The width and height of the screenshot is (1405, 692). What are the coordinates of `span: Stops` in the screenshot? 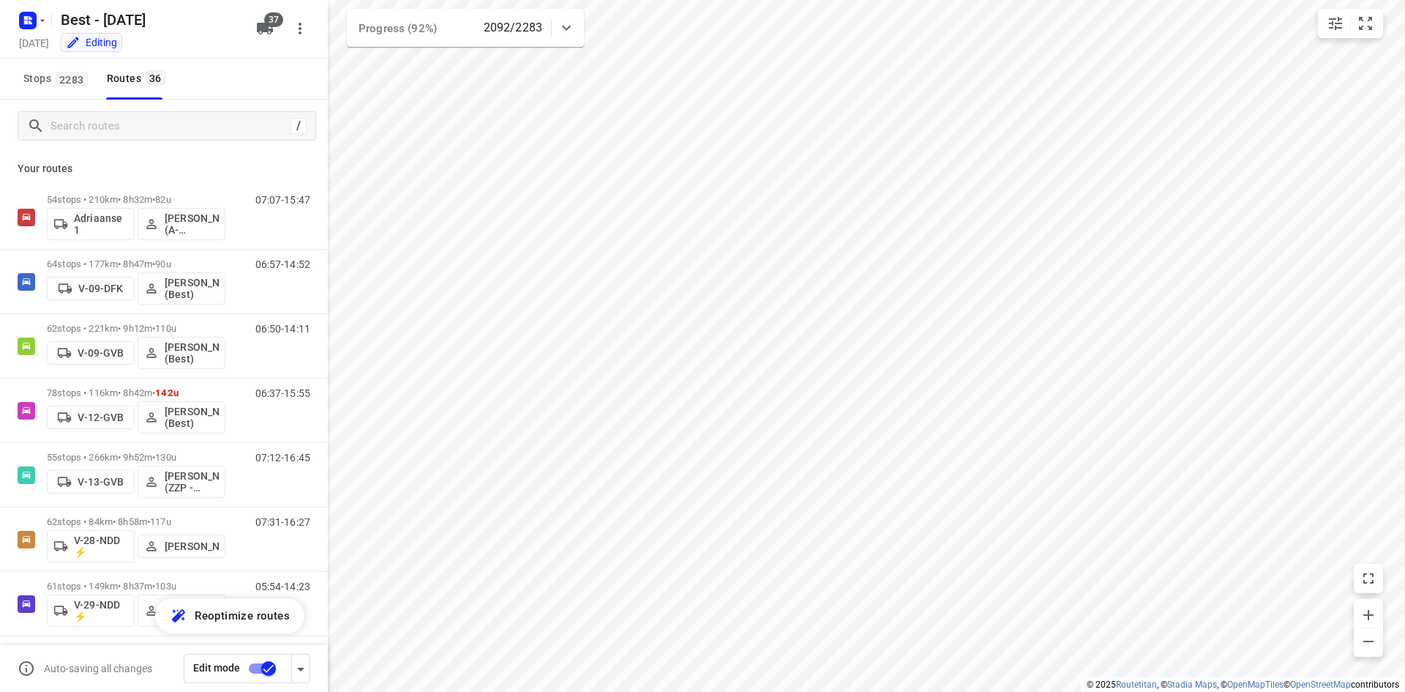 It's located at (58, 78).